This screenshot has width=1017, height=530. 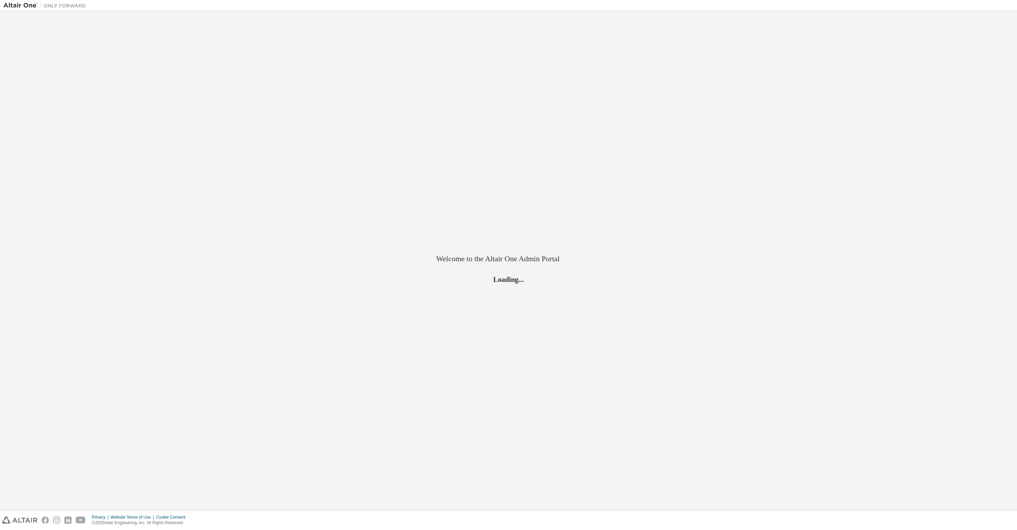 What do you see at coordinates (45, 520) in the screenshot?
I see `img: facebook.svg` at bounding box center [45, 520].